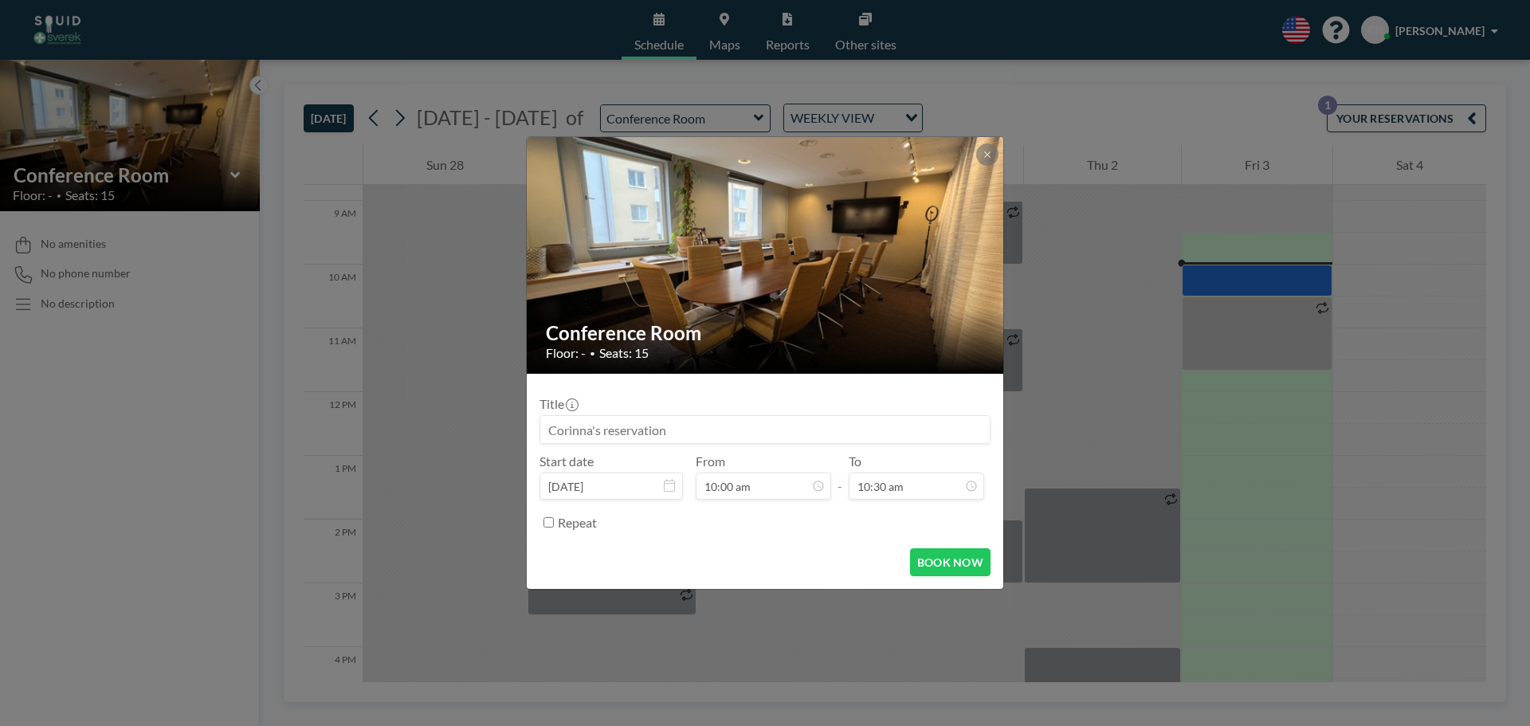  What do you see at coordinates (567, 461) in the screenshot?
I see `label: Start date` at bounding box center [567, 461].